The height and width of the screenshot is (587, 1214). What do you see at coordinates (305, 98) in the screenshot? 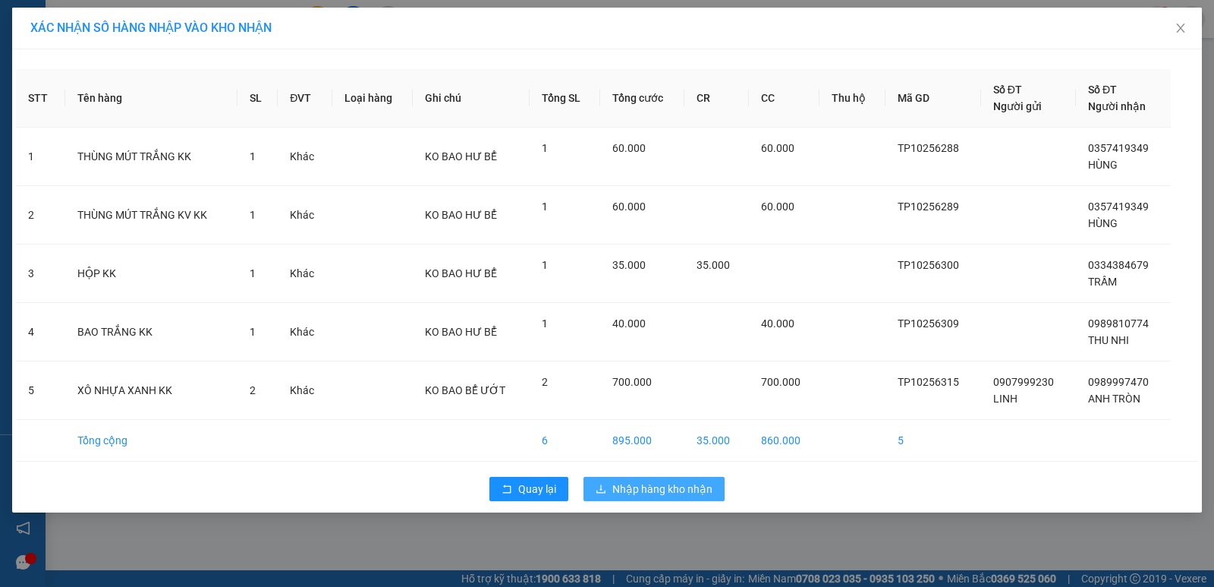
I see `th: ĐVT` at bounding box center [305, 98].